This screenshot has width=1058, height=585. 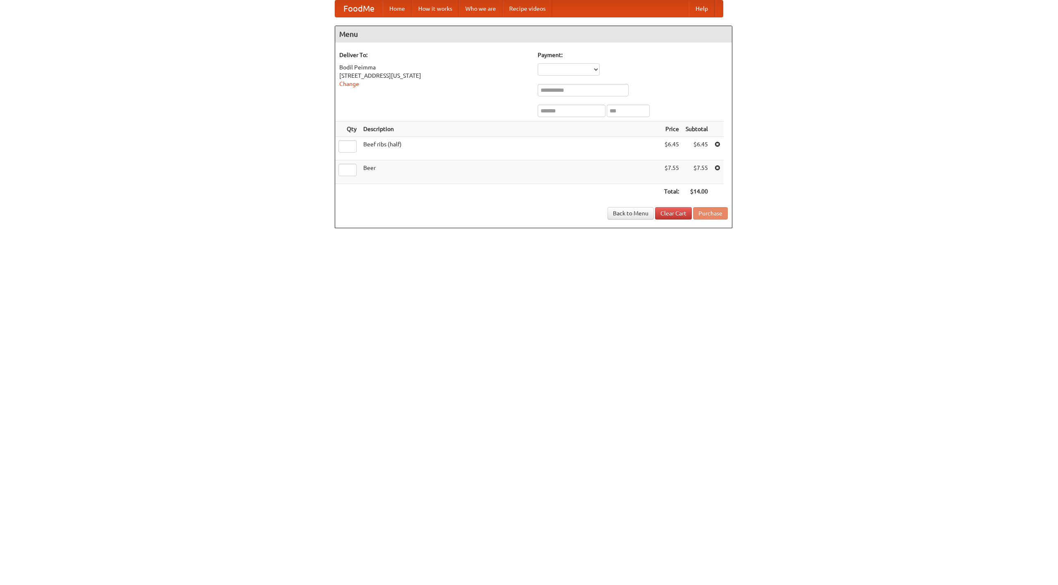 What do you see at coordinates (397, 9) in the screenshot?
I see `a: Home` at bounding box center [397, 9].